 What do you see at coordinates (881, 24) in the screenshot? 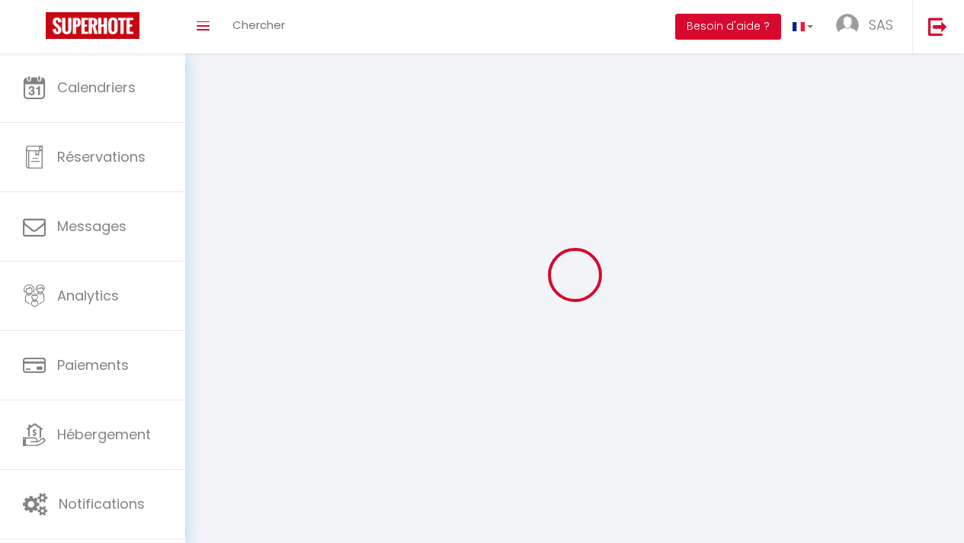
I see `span: SAS` at bounding box center [881, 24].